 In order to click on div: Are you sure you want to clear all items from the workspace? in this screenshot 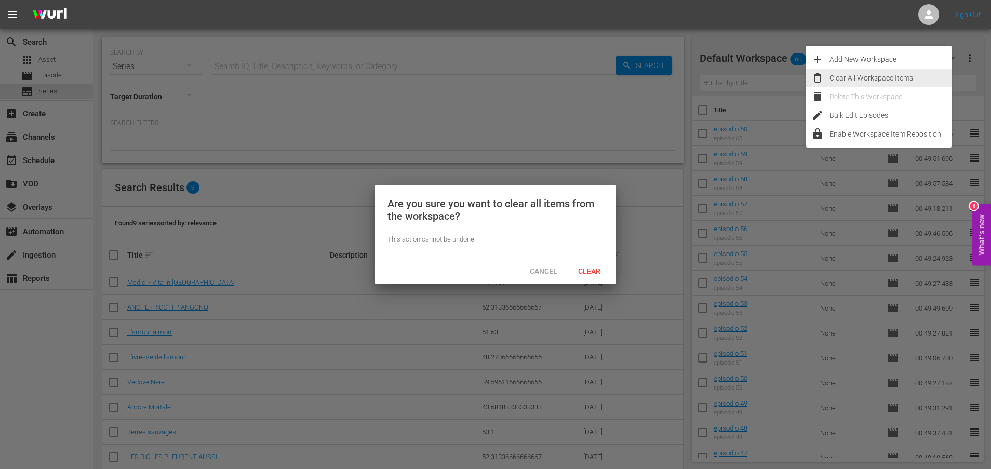, I will do `click(496, 210)`.